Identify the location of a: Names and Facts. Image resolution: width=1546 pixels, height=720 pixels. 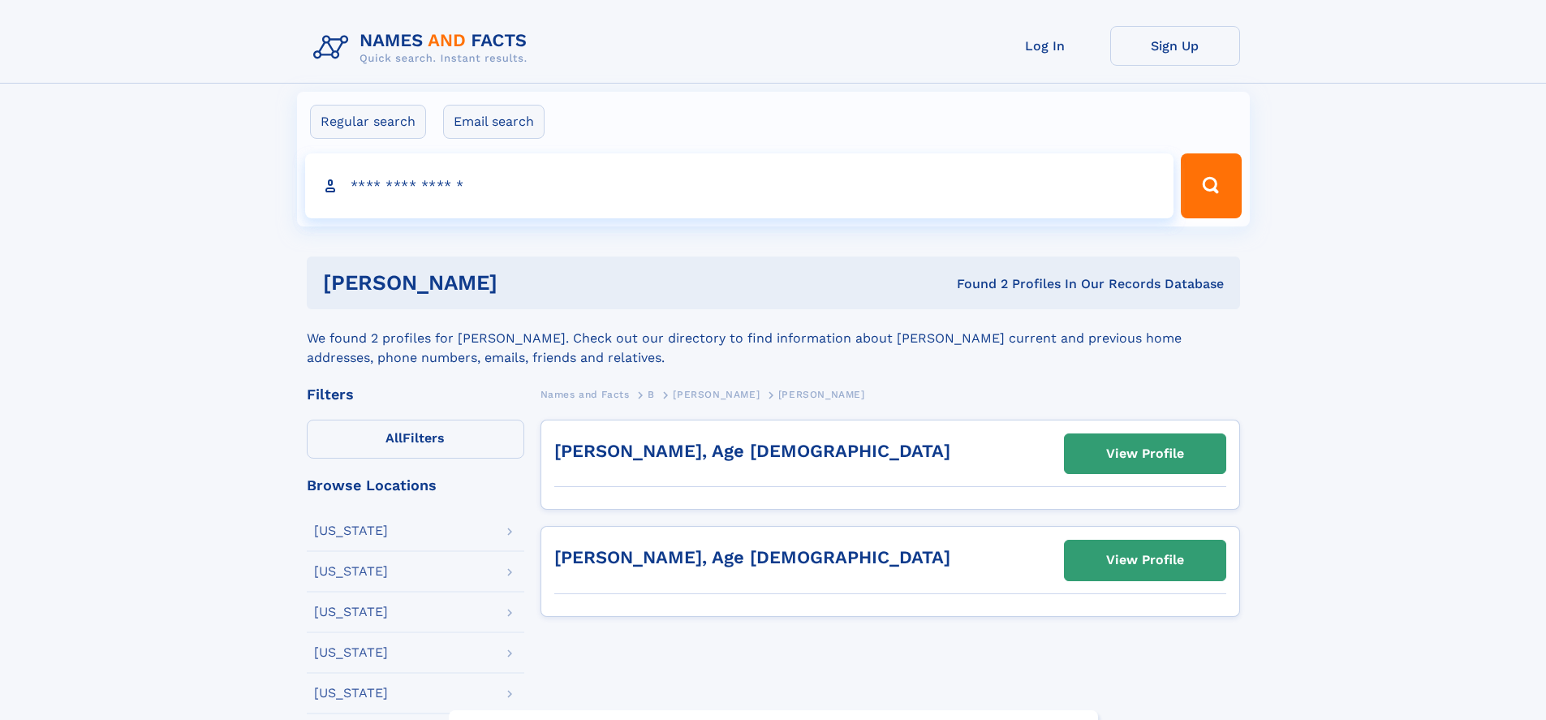
(585, 394).